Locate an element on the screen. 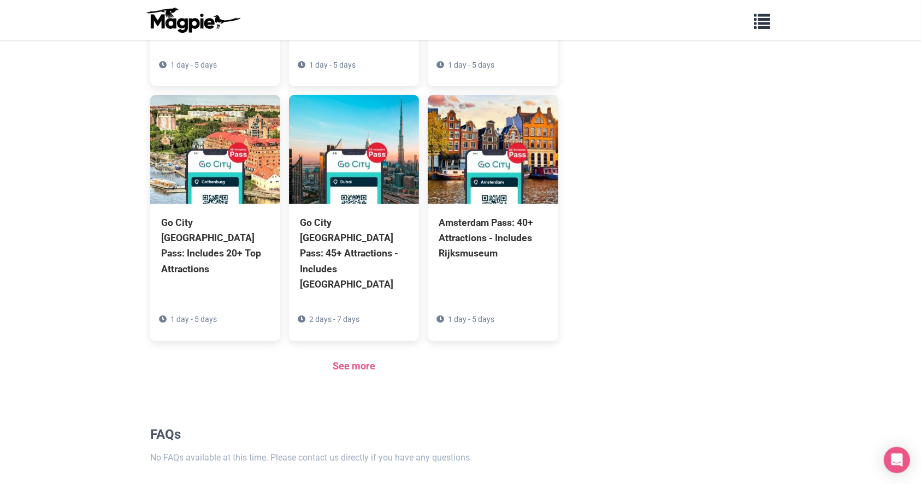  p: No FAQs available at this time. Please contact us directly if you have any questions. is located at coordinates (354, 458).